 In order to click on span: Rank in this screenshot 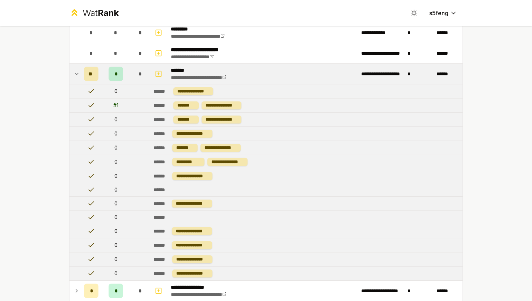, I will do `click(108, 13)`.